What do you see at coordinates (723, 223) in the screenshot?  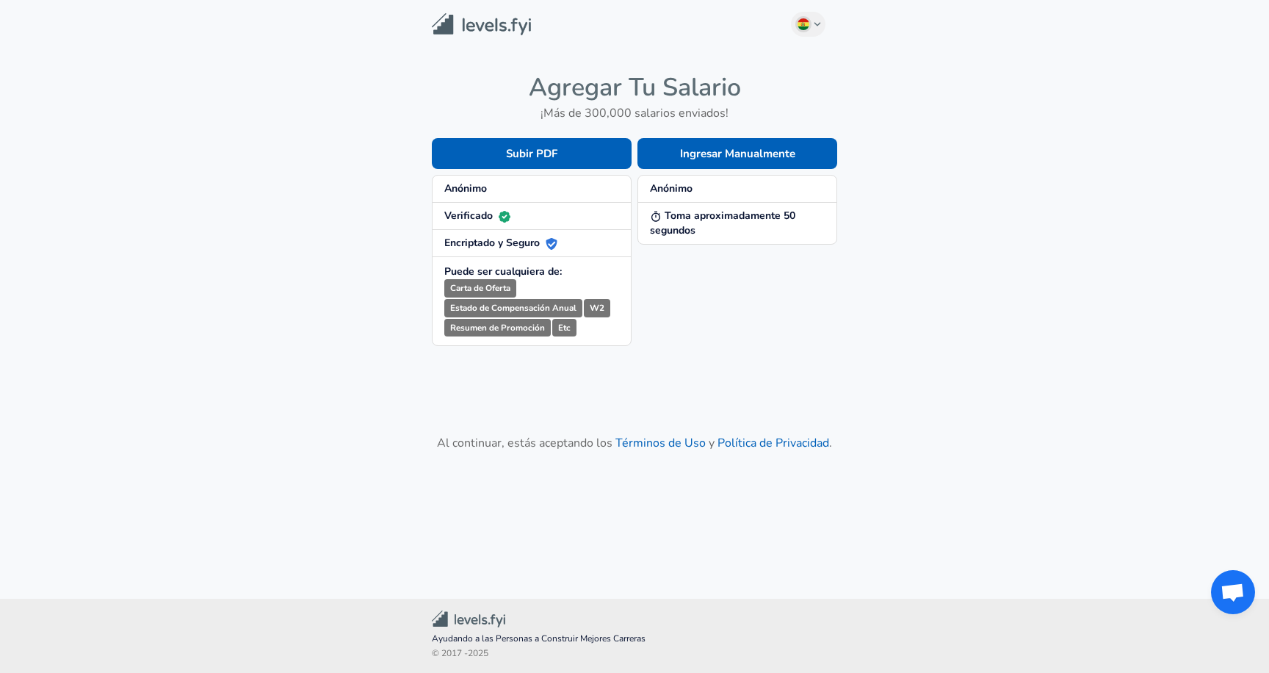 I see `strong: Toma aproximadamente 50 segundos` at bounding box center [723, 223].